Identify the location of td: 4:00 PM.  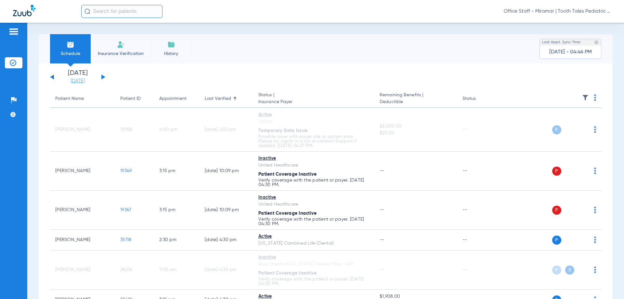
(177, 130).